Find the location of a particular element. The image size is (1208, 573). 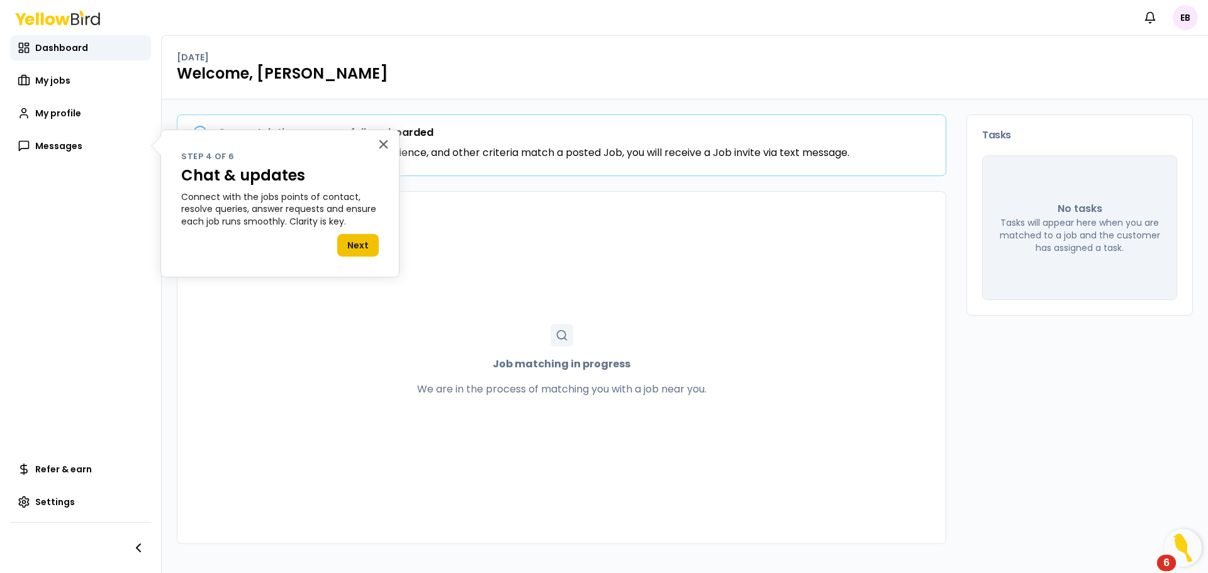

button: Next is located at coordinates (358, 245).